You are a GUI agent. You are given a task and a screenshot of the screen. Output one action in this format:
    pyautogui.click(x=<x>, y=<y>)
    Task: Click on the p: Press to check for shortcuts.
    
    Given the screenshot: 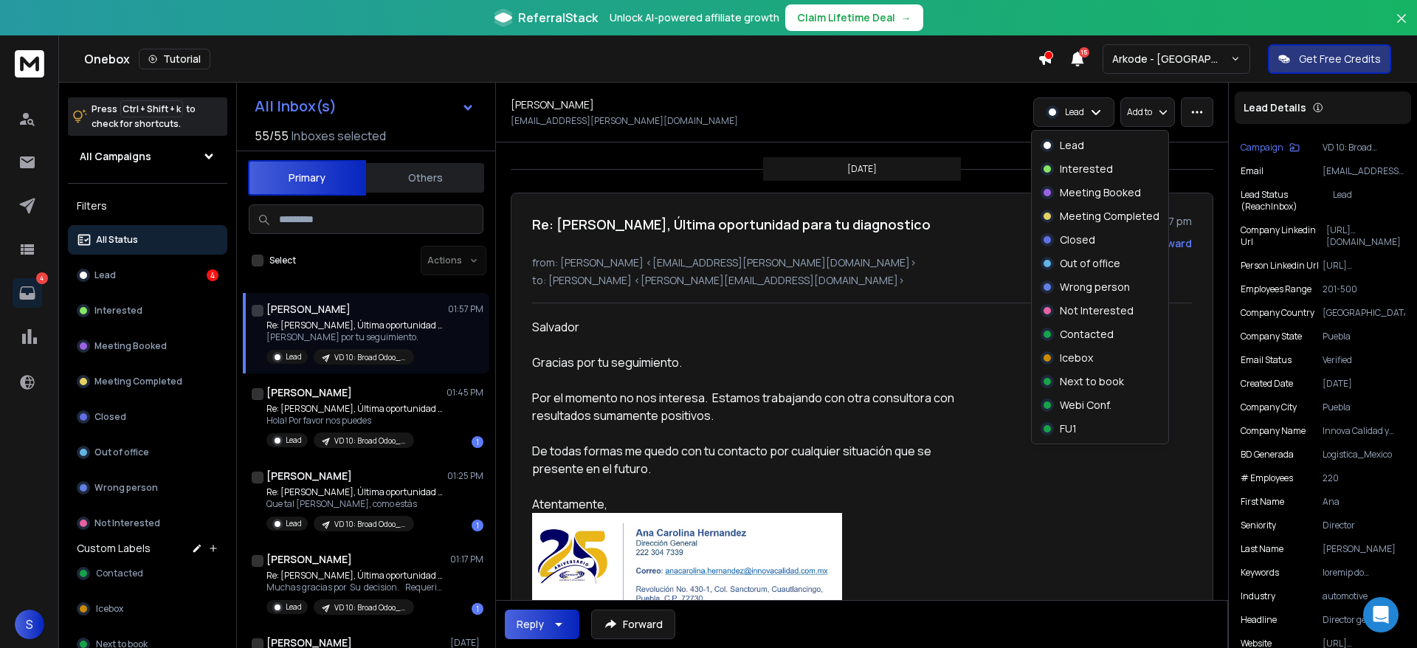 What is the action you would take?
    pyautogui.click(x=143, y=117)
    